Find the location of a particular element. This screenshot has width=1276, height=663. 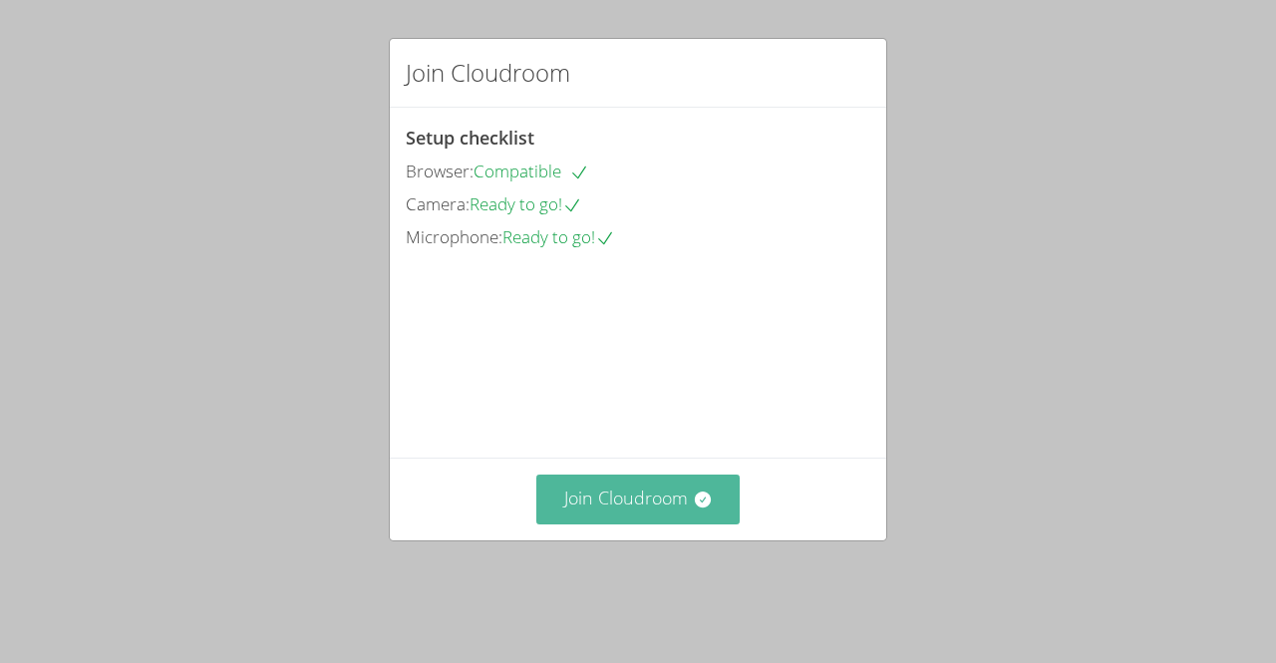

span: Camera: is located at coordinates (438, 203).